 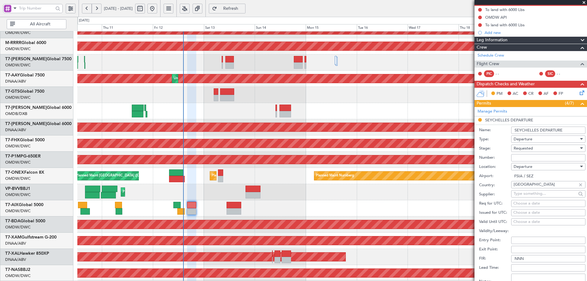 I want to click on span: T7-XAL, so click(x=12, y=253).